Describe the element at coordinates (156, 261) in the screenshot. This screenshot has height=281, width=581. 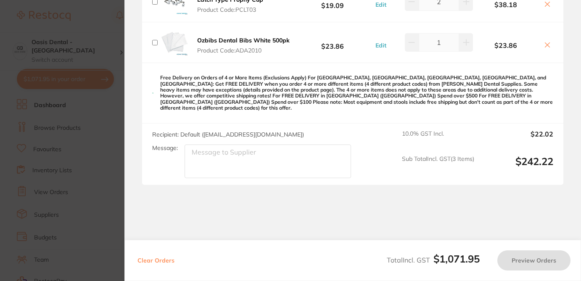
I see `button: Clear Orders` at that location.